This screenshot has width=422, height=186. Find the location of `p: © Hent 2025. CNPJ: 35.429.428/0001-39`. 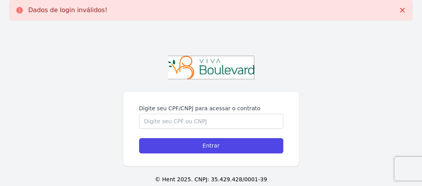

p: © Hent 2025. CNPJ: 35.429.428/0001-39 is located at coordinates (211, 179).